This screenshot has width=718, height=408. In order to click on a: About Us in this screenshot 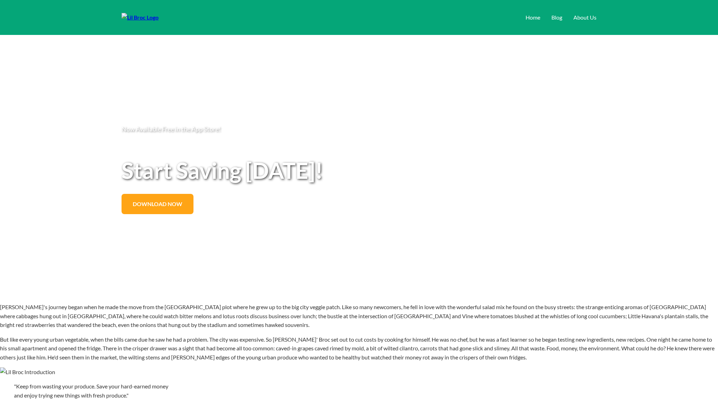, I will do `click(585, 17)`.